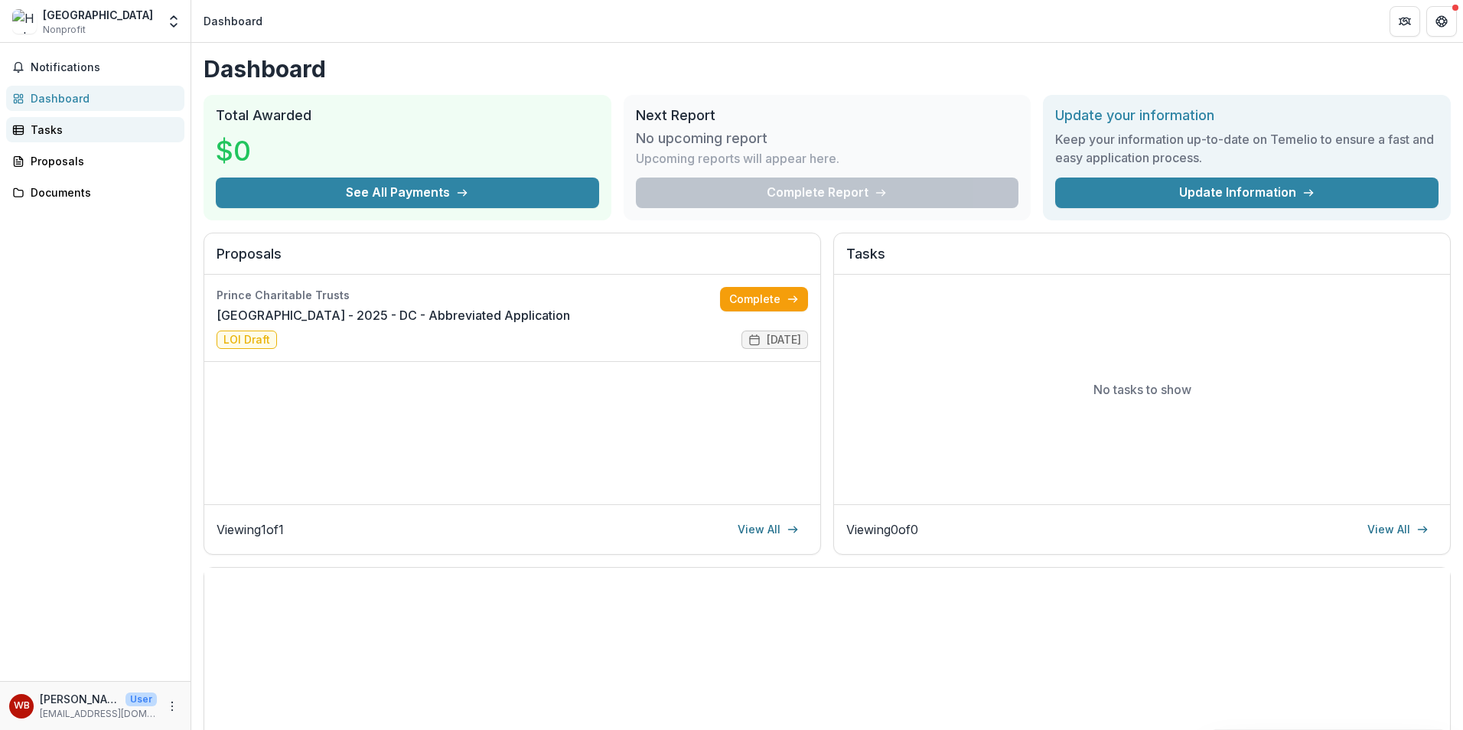  Describe the element at coordinates (101, 161) in the screenshot. I see `div: Proposals` at that location.